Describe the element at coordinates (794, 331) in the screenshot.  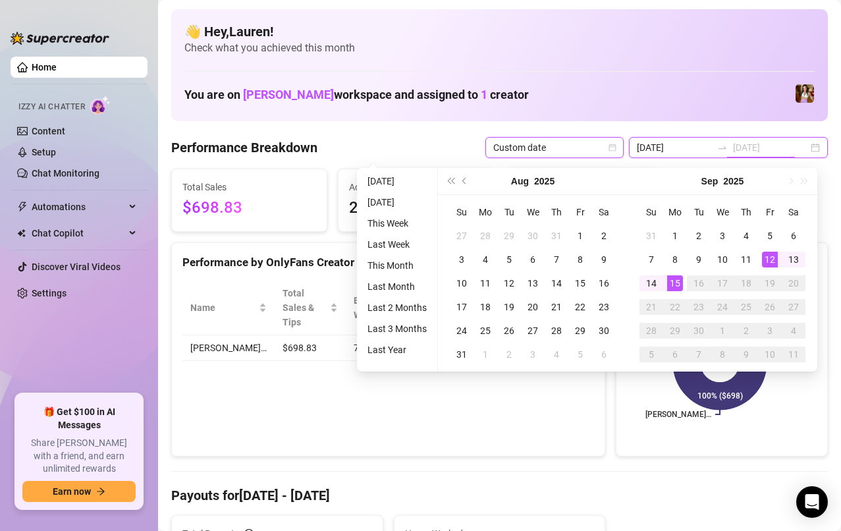
I see `td: 2025-10-04` at that location.